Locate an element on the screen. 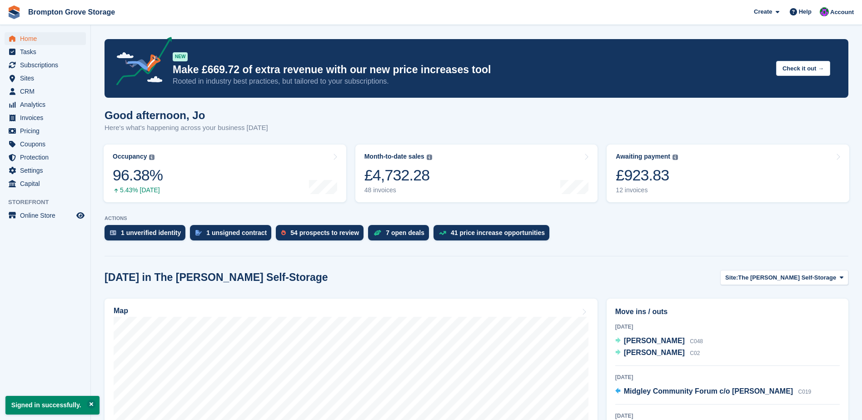  div: 54 prospects to review is located at coordinates (325, 233).